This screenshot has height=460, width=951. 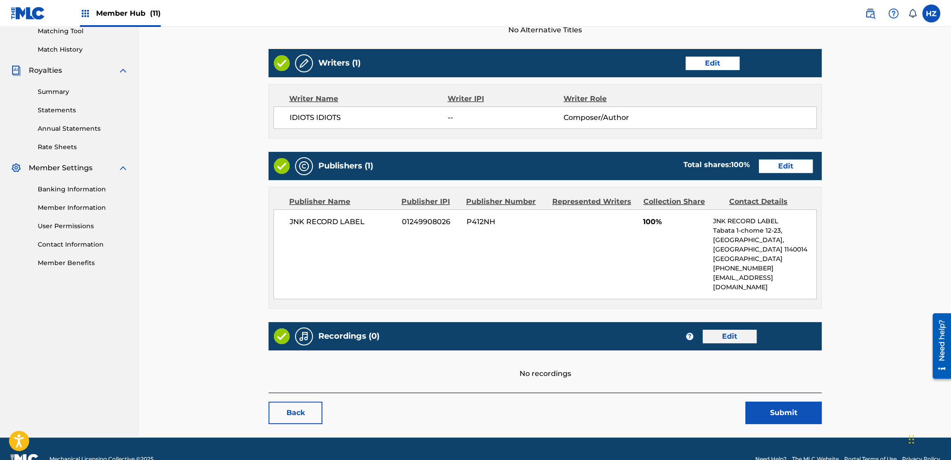 I want to click on a: Public Search, so click(x=871, y=13).